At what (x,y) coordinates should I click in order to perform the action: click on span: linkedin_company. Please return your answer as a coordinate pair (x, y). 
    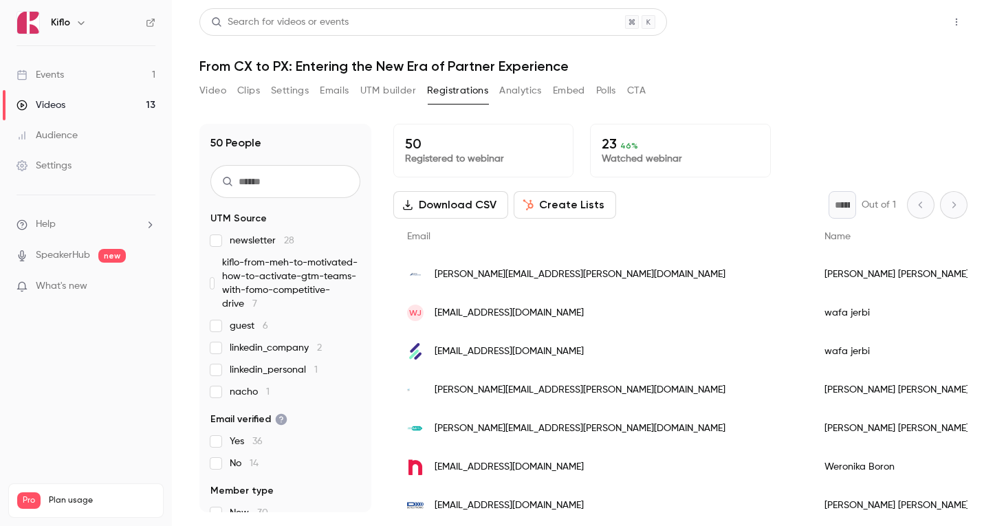
    Looking at the image, I should click on (276, 348).